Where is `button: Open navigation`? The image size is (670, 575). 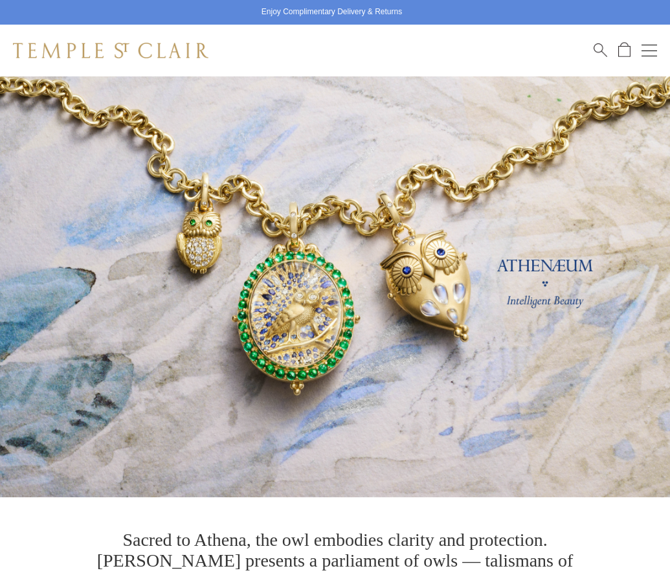
button: Open navigation is located at coordinates (649, 50).